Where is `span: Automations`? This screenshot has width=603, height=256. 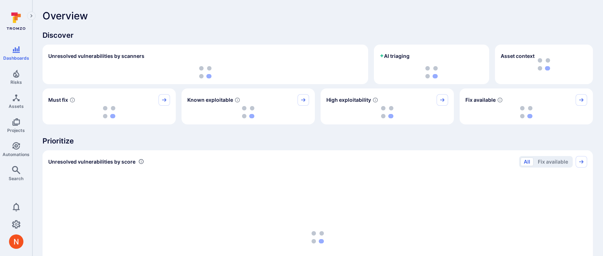
span: Automations is located at coordinates (16, 154).